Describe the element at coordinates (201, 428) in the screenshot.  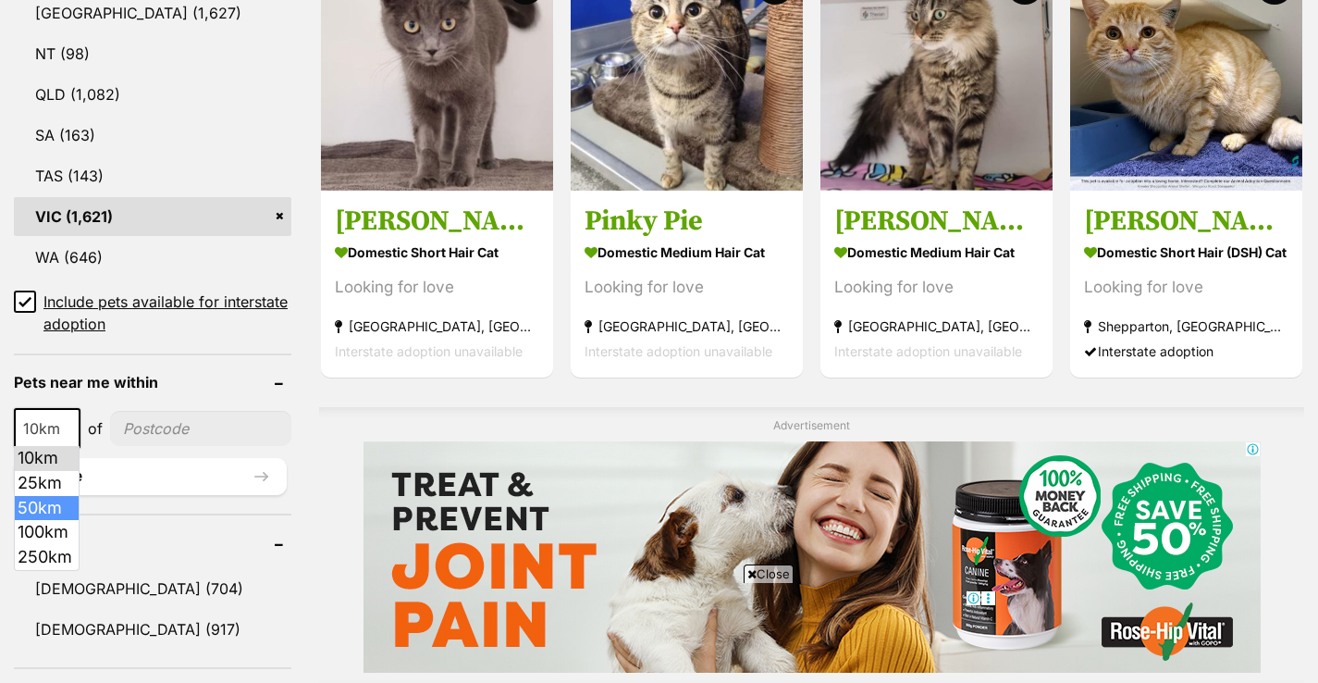
I see `input: postcode` at that location.